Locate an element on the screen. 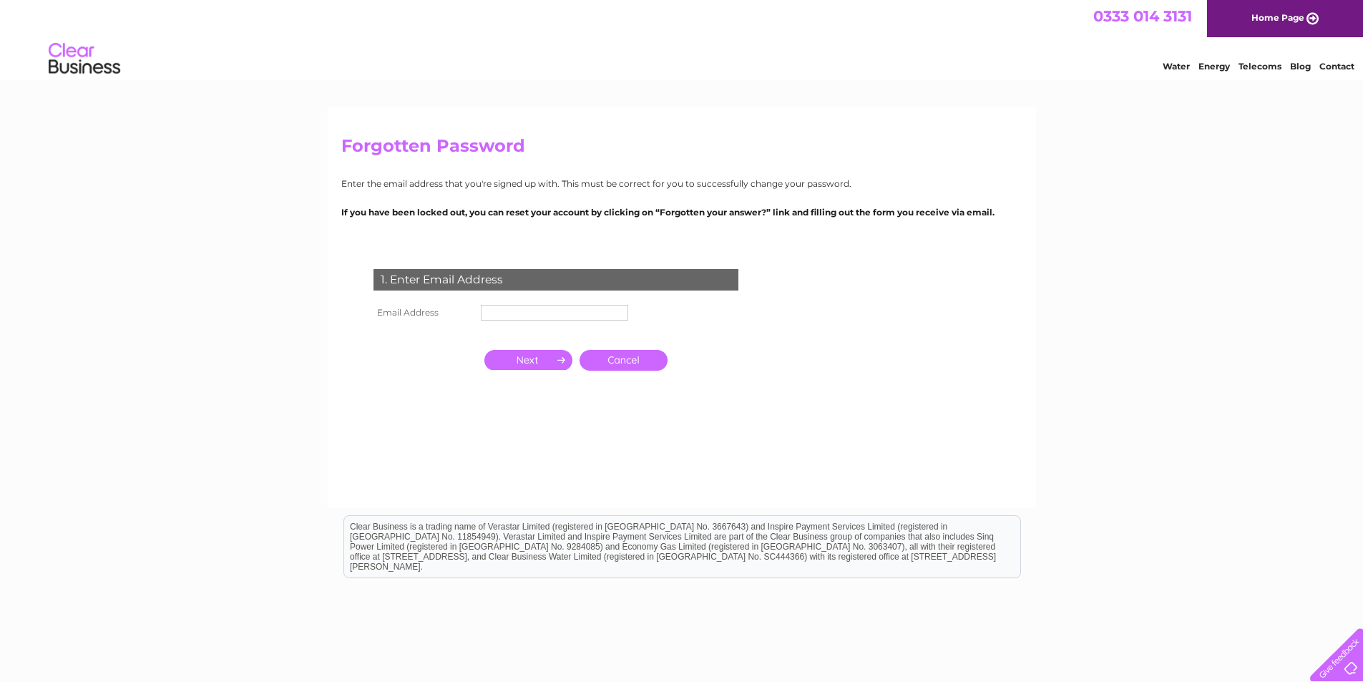 This screenshot has height=682, width=1363. div: 1. Enter Email Address is located at coordinates (556, 280).